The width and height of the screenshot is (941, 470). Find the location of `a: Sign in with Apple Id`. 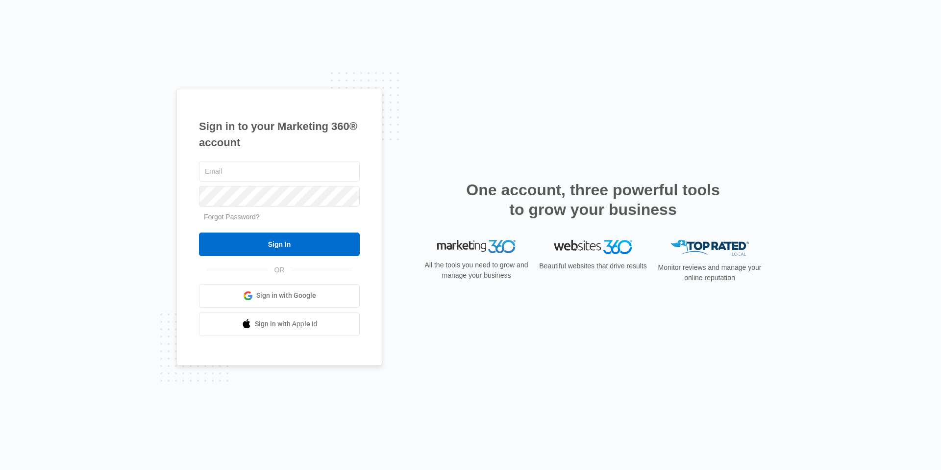

a: Sign in with Apple Id is located at coordinates (279, 324).